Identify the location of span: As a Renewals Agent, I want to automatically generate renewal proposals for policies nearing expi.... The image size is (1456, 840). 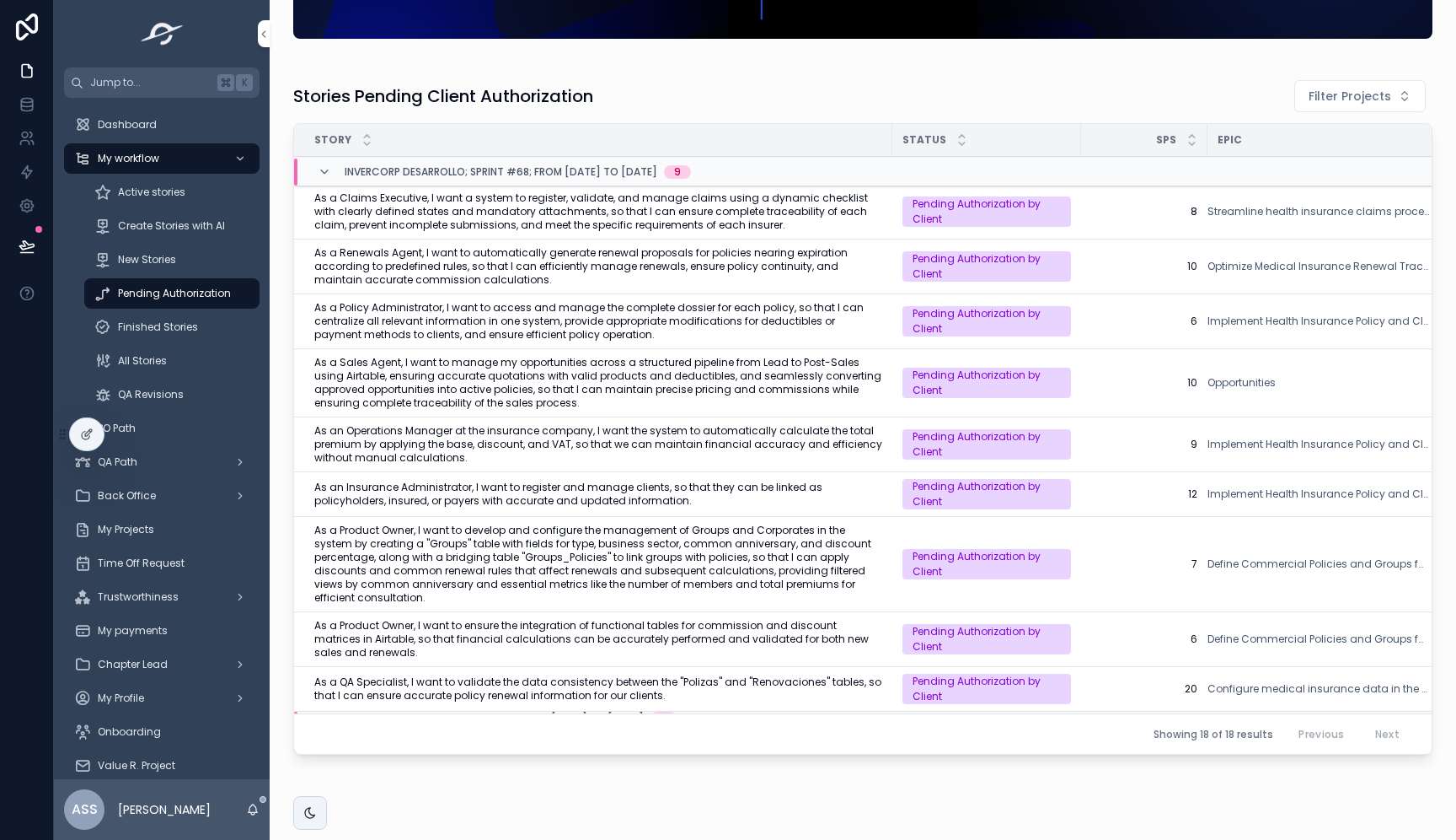
(598, 267).